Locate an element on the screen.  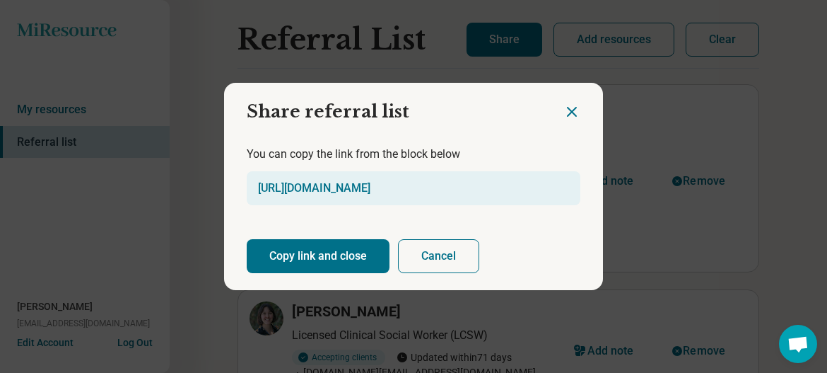
button: Cancel is located at coordinates (438, 256).